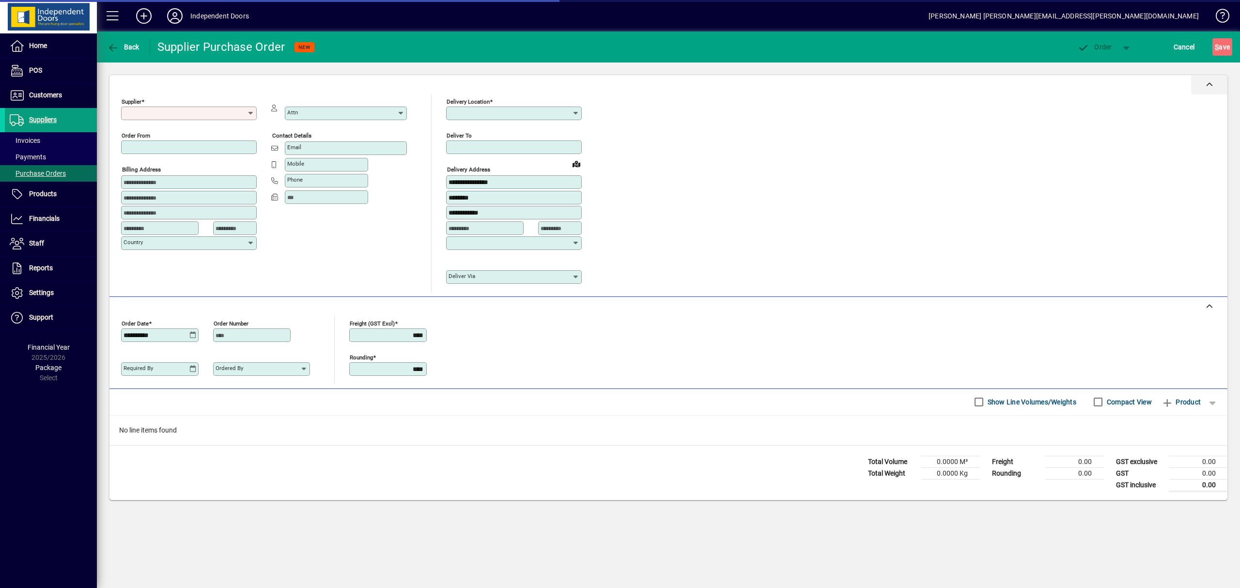  I want to click on mat-label: Rounding, so click(361, 357).